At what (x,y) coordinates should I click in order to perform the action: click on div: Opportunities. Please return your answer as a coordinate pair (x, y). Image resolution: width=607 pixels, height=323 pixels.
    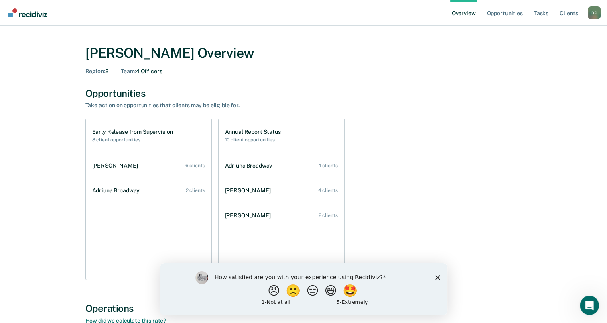
    Looking at the image, I should click on (304, 93).